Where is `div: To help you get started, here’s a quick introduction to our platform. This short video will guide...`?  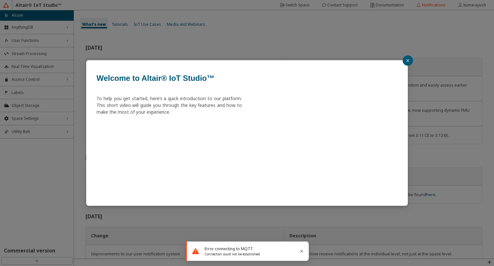 div: To help you get started, here’s a quick introduction to our platform. This short video will guide... is located at coordinates (169, 105).